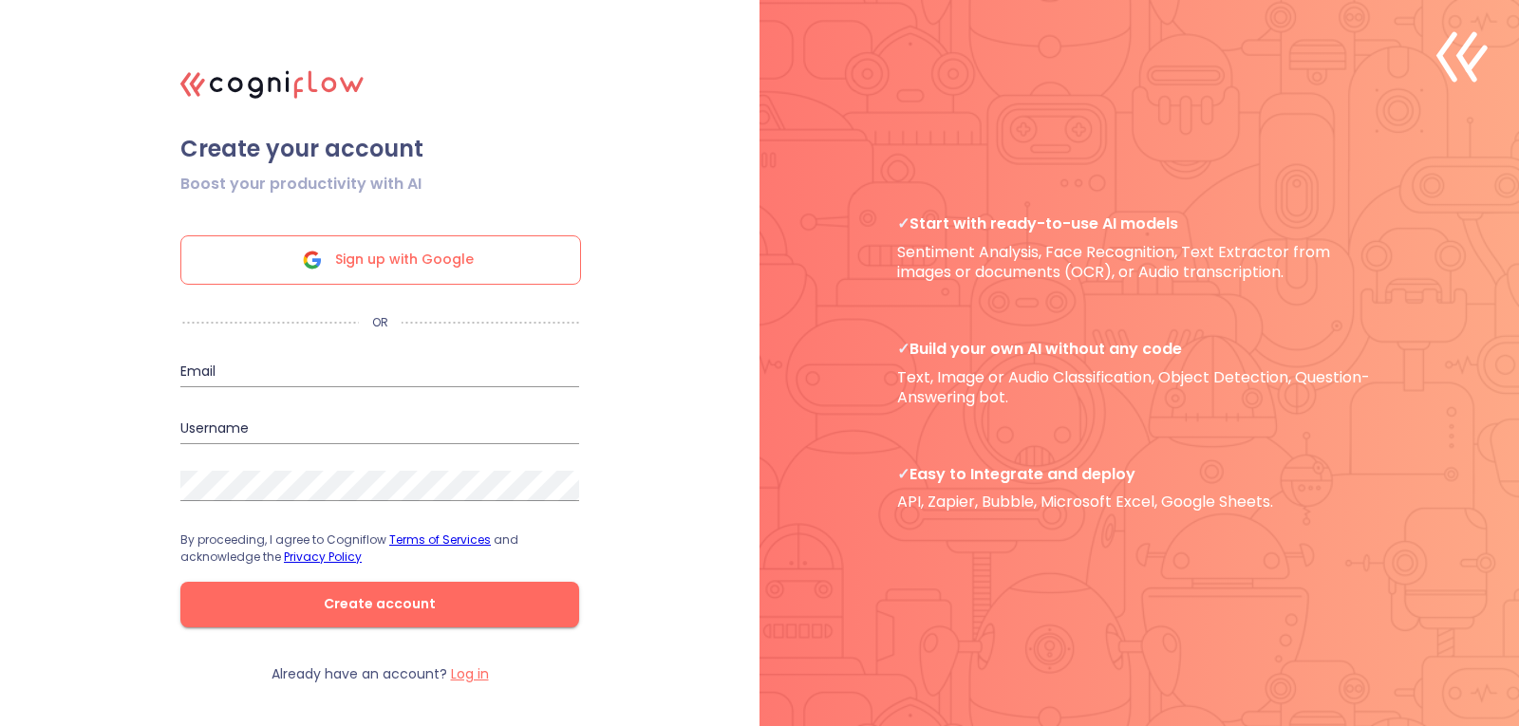 The height and width of the screenshot is (726, 1519). Describe the element at coordinates (380, 674) in the screenshot. I see `p: Already have an account?` at that location.